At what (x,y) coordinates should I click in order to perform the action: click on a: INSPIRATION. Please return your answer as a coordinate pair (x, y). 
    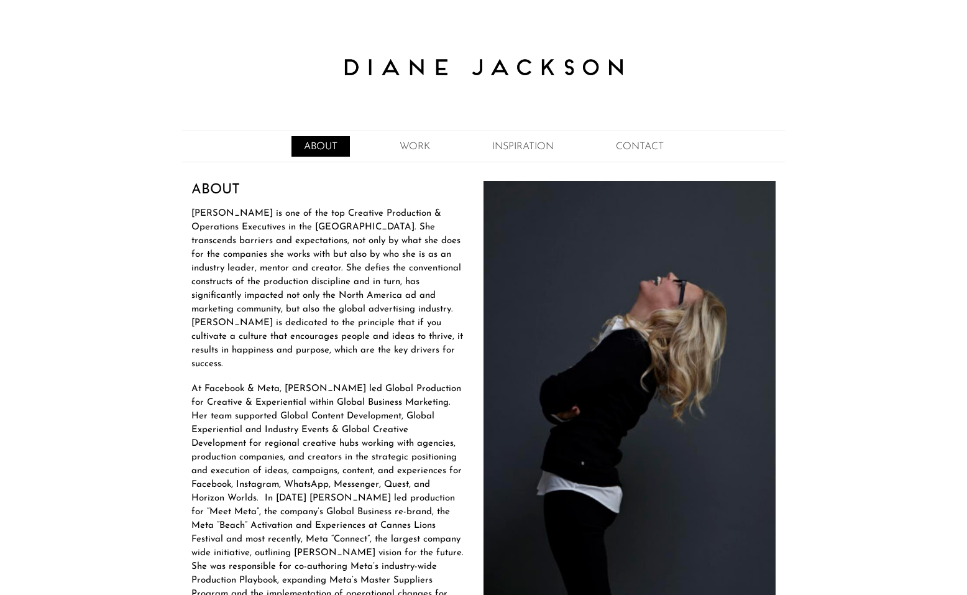
    Looking at the image, I should click on (523, 146).